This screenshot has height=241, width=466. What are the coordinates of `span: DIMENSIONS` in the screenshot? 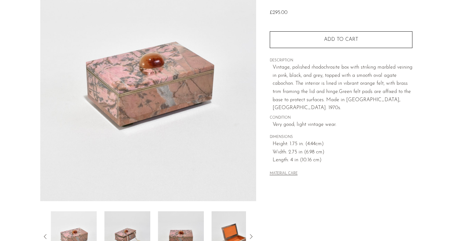 It's located at (341, 137).